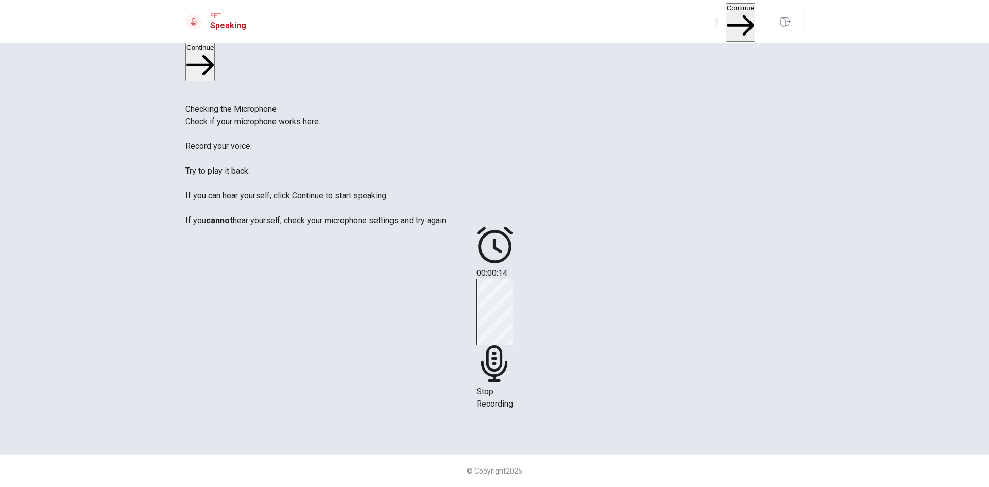 The height and width of the screenshot is (487, 989). What do you see at coordinates (494, 344) in the screenshot?
I see `div: Stop Recording` at bounding box center [494, 344].